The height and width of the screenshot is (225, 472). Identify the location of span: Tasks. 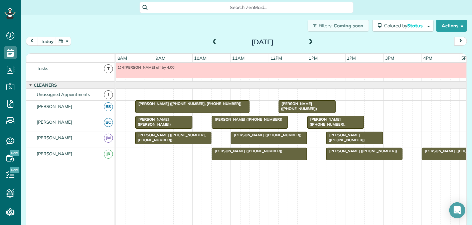
(42, 68).